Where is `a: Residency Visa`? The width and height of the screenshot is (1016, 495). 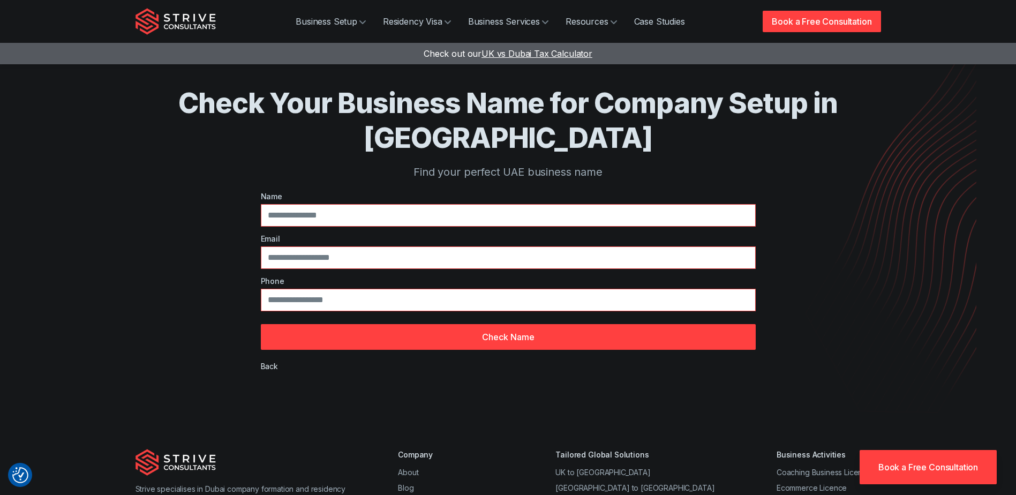
a: Residency Visa is located at coordinates (417, 21).